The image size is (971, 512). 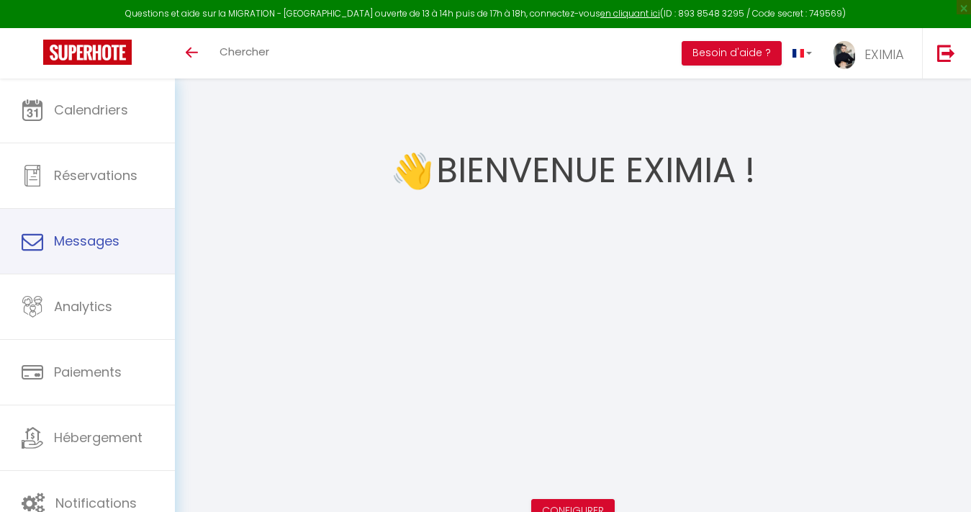 What do you see at coordinates (732, 53) in the screenshot?
I see `button: Besoin d'aide ?` at bounding box center [732, 53].